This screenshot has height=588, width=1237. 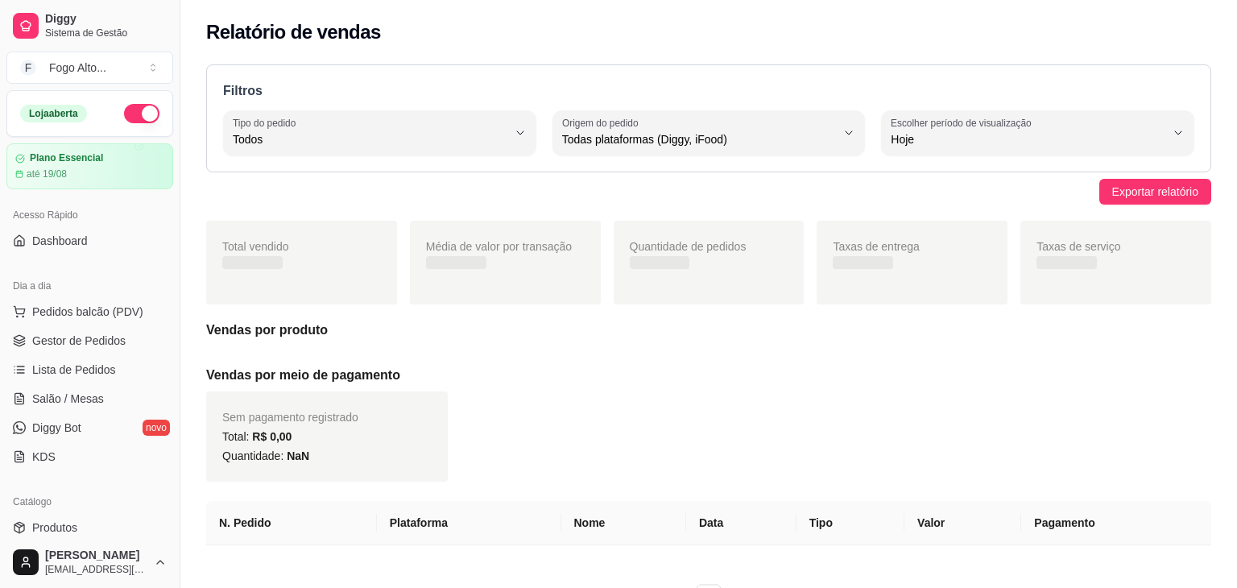 What do you see at coordinates (47, 174) in the screenshot?
I see `article: até 19/08` at bounding box center [47, 174].